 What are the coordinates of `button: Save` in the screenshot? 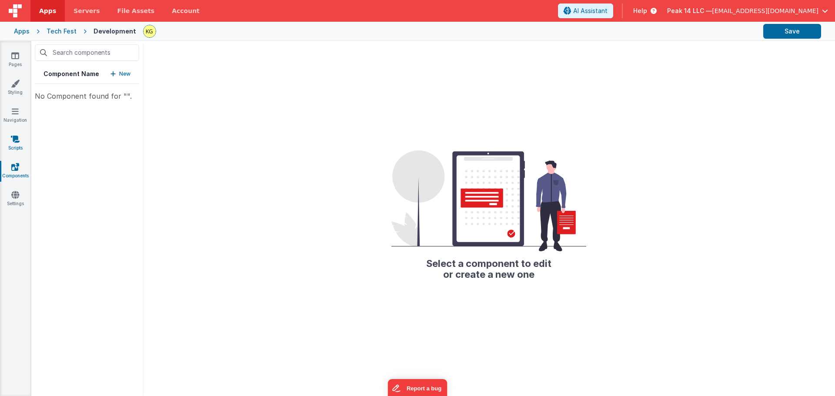 It's located at (792, 31).